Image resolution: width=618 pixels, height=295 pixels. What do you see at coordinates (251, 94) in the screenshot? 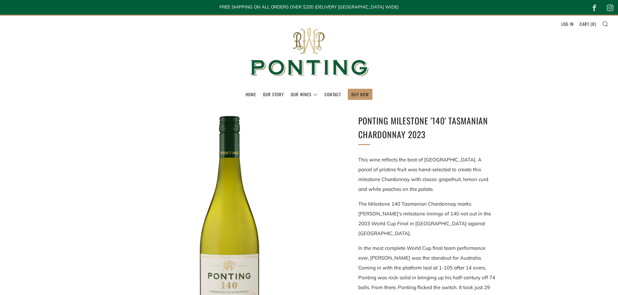
I see `a: Home` at bounding box center [251, 94].